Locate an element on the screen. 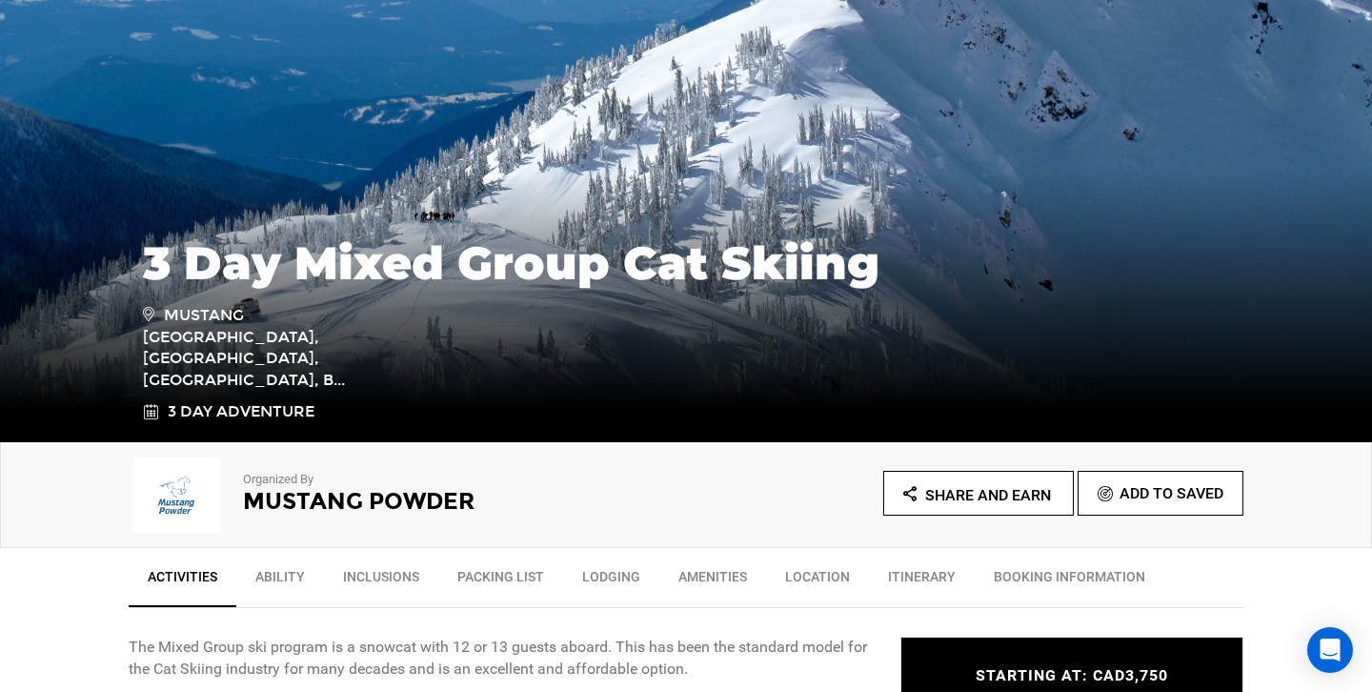  a: BOOKING INFORMATION is located at coordinates (1069, 581).